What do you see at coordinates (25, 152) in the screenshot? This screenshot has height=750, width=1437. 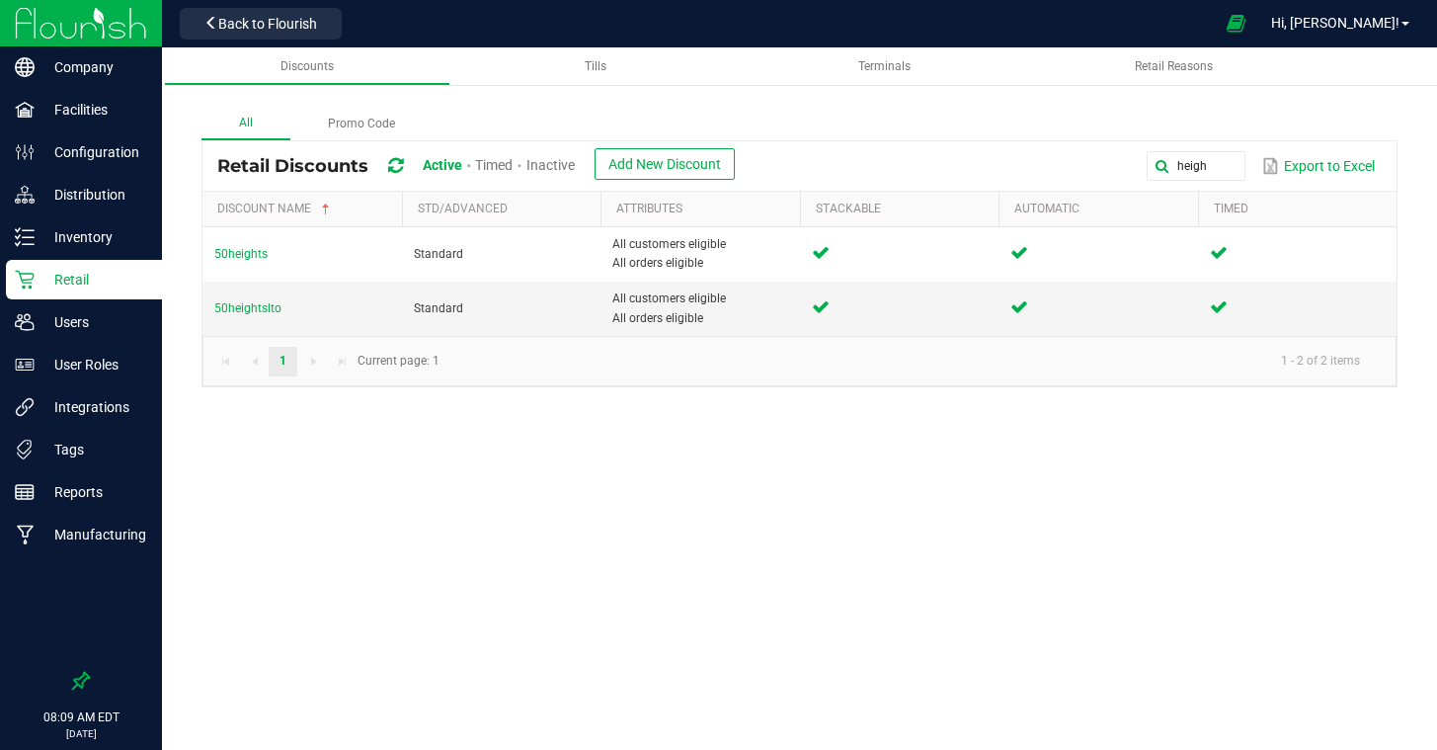 I see `inline-svg: Configuration` at bounding box center [25, 152].